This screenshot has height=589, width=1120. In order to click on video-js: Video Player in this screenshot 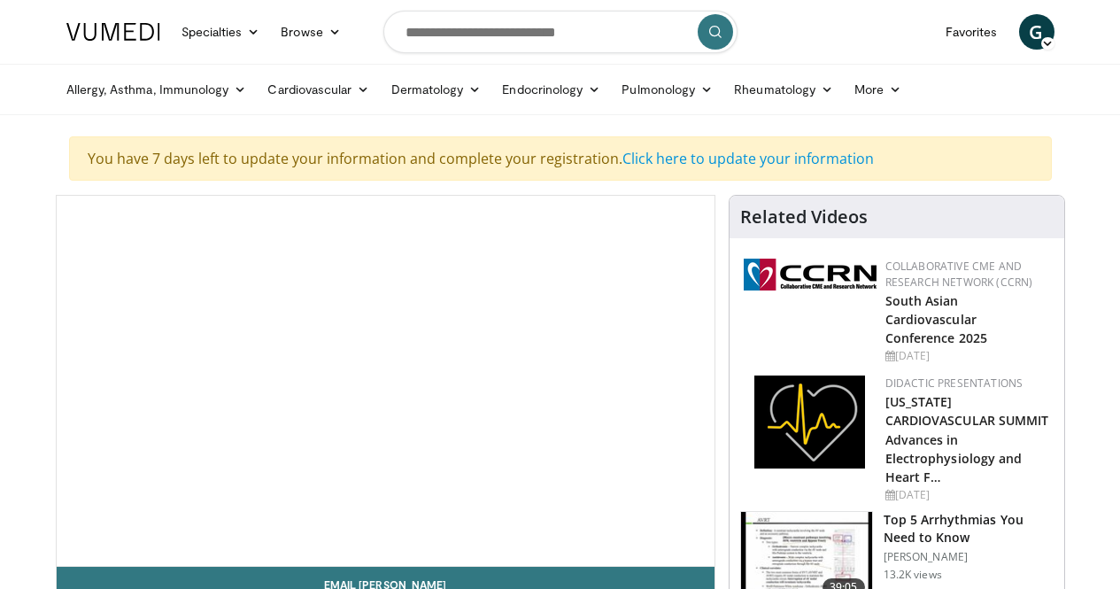, I will do `click(385, 381)`.